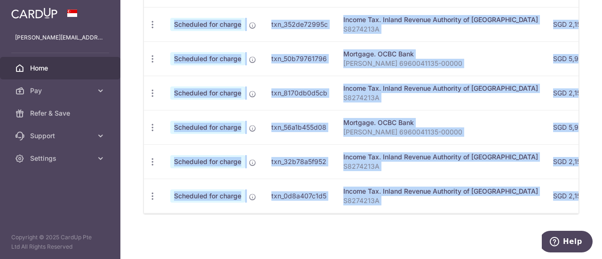  Describe the element at coordinates (300, 161) in the screenshot. I see `td: txn_32b78a5f952` at that location.